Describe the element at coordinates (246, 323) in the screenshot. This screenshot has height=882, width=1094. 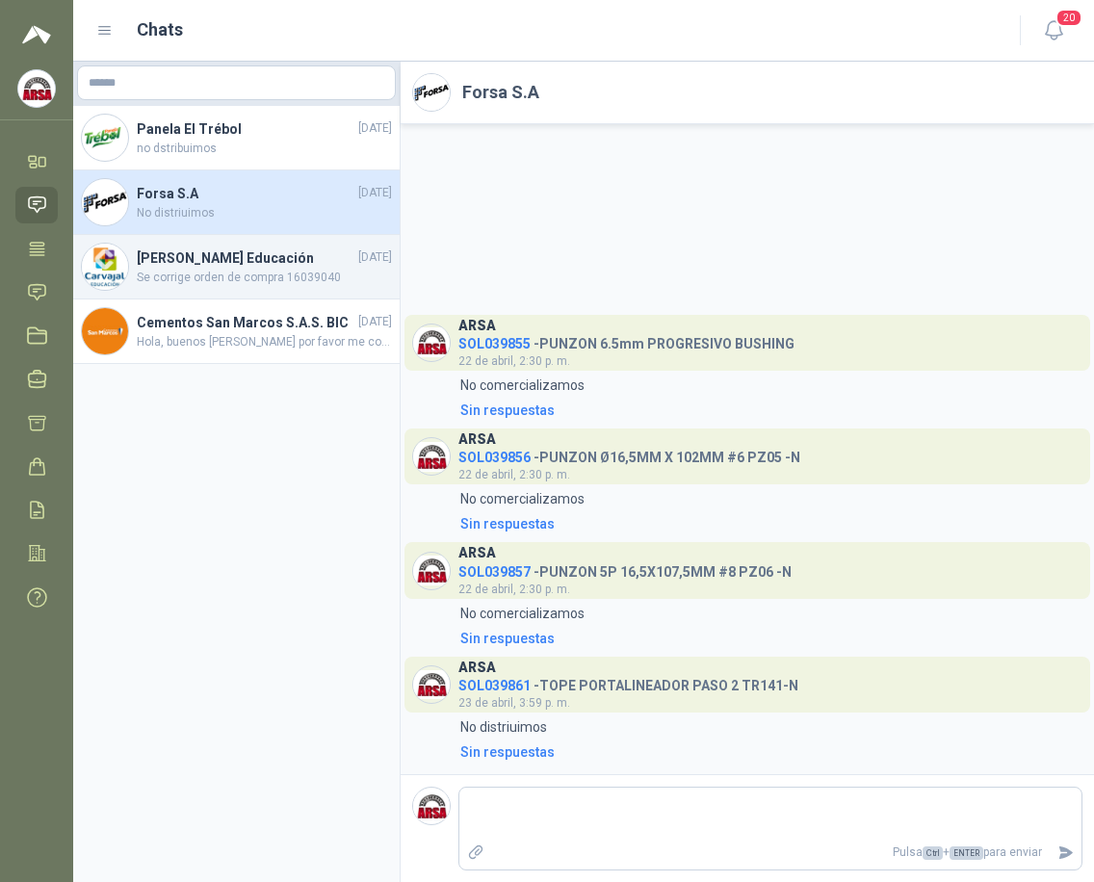
I see `h4: Cementos San Marcos S.A.S. BIC` at that location.